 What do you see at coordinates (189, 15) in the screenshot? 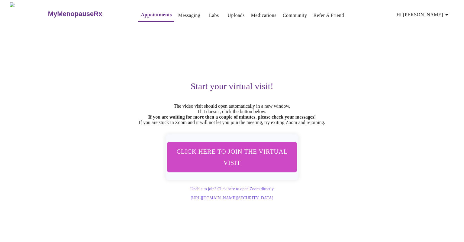
I see `a: Messaging` at bounding box center [189, 15].